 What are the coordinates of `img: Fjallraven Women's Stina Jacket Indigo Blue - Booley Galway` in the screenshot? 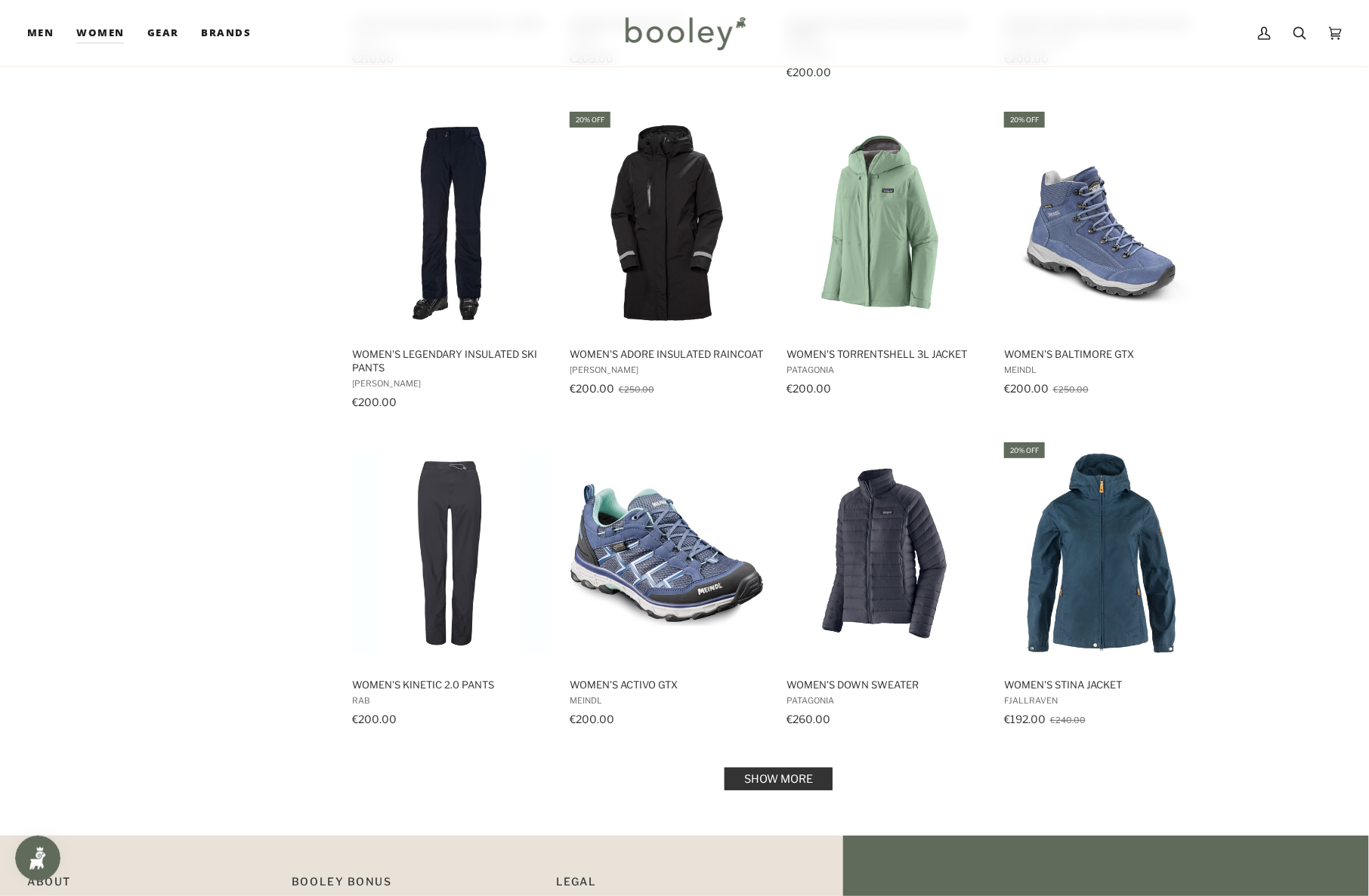 It's located at (1101, 554).